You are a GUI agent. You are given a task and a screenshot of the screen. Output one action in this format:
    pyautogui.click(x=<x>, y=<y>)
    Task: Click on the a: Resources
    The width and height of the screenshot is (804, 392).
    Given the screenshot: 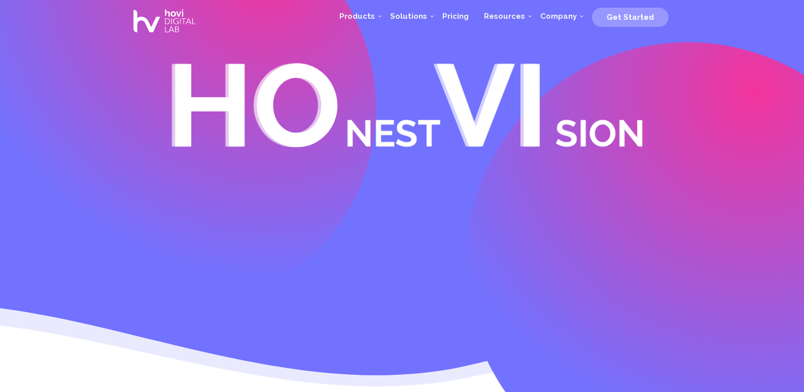 What is the action you would take?
    pyautogui.click(x=504, y=16)
    